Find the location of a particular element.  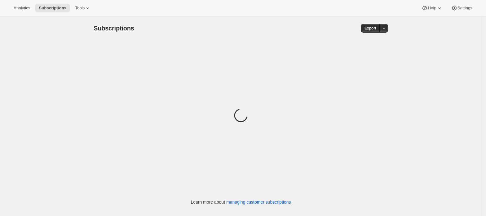

button: Help is located at coordinates (432, 8).